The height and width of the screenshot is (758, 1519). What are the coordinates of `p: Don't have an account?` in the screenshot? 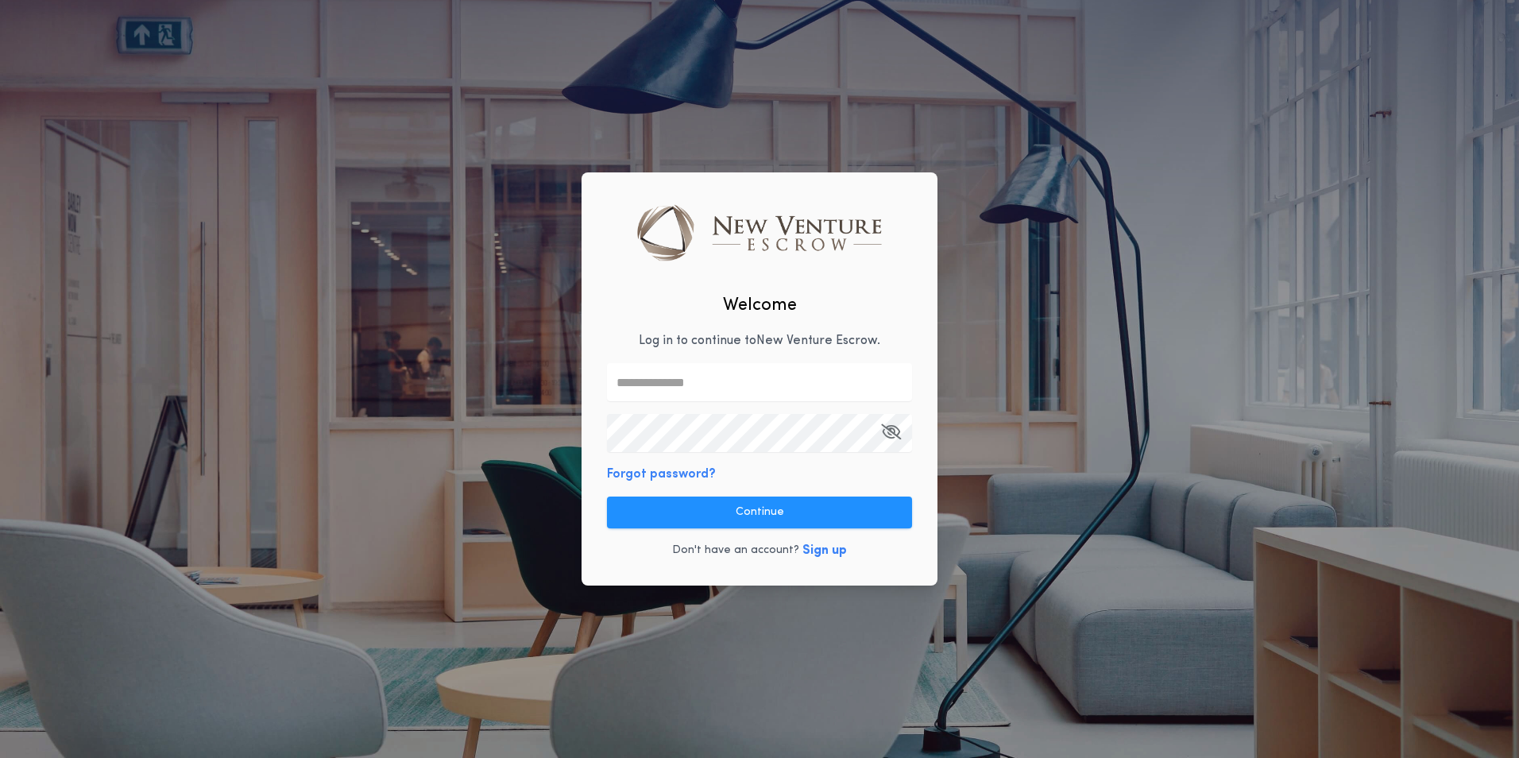 It's located at (736, 550).